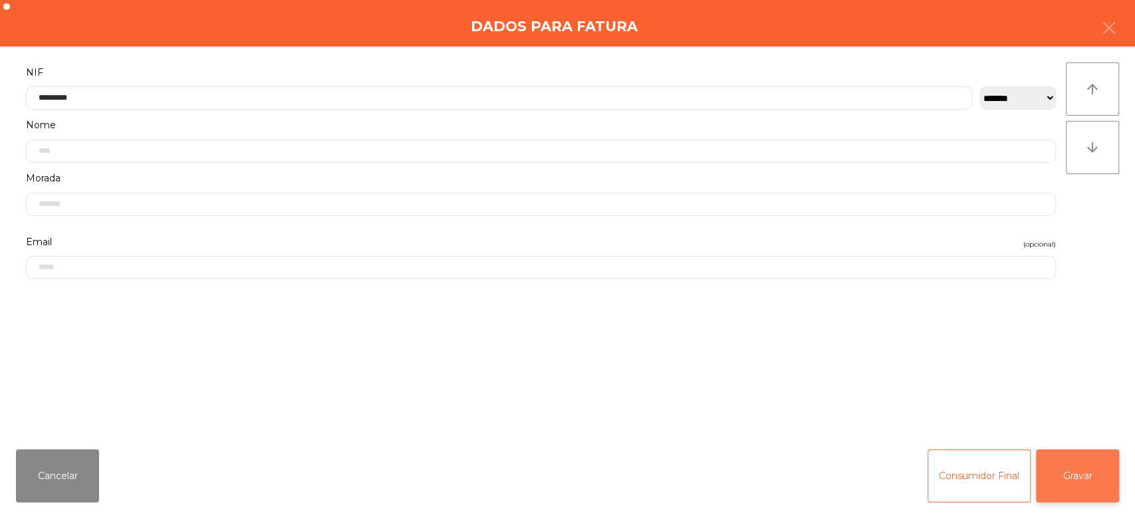  Describe the element at coordinates (1039, 244) in the screenshot. I see `span: (opcional)` at that location.